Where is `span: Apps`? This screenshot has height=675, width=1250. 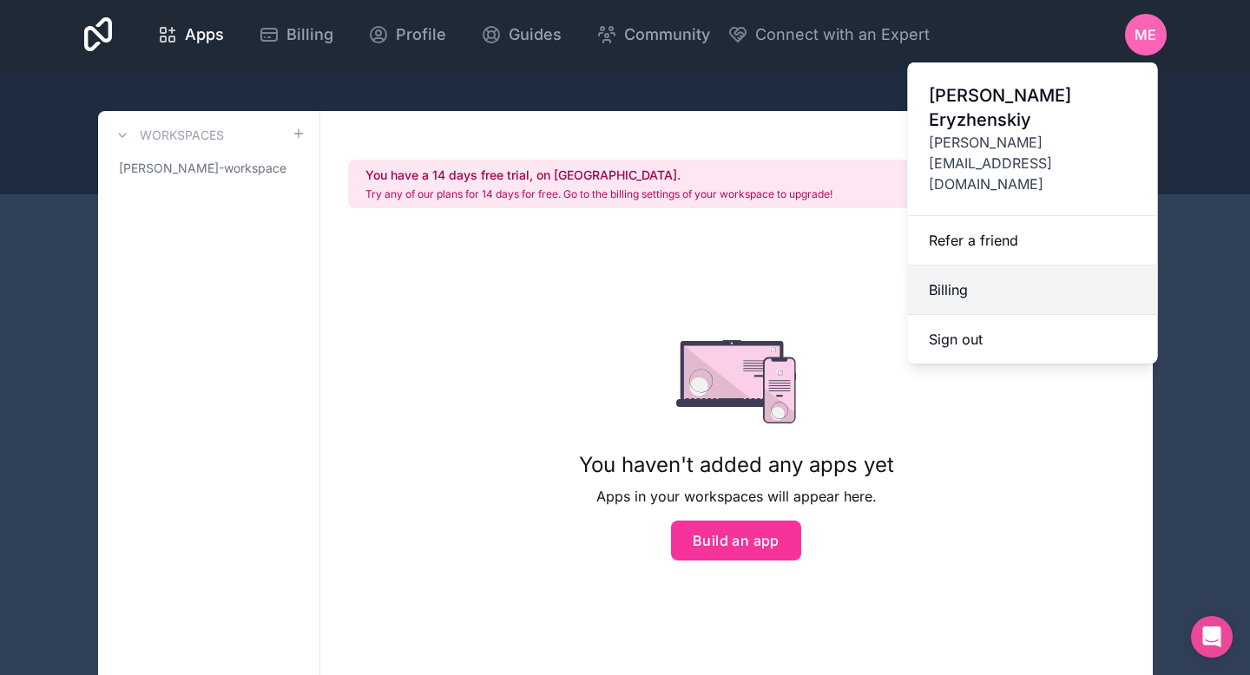
span: Apps is located at coordinates (204, 35).